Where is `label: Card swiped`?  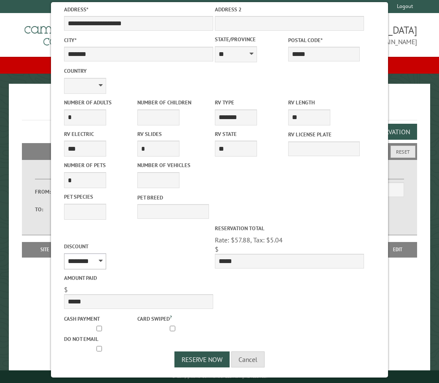
label: Card swiped is located at coordinates (173, 318).